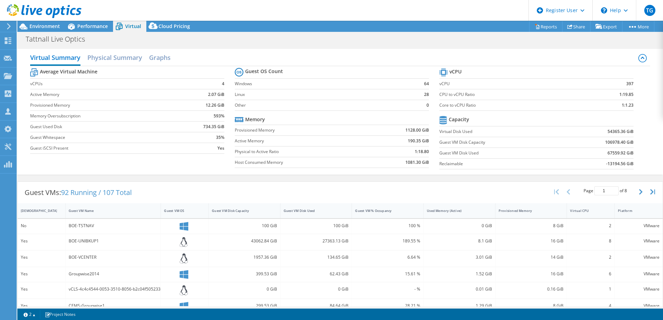 The width and height of the screenshot is (663, 320). What do you see at coordinates (590, 241) in the screenshot?
I see `div: 8` at bounding box center [590, 241].